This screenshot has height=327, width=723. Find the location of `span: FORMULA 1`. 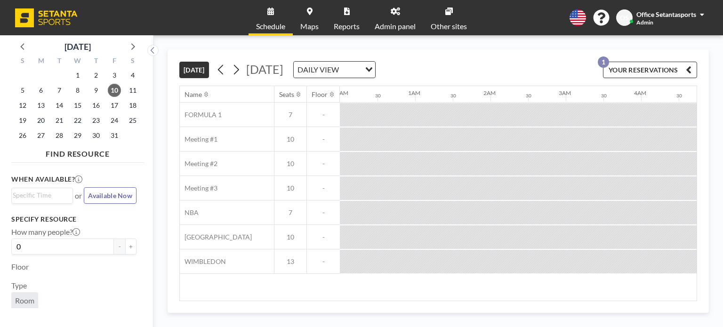

span: FORMULA 1 is located at coordinates (201, 115).